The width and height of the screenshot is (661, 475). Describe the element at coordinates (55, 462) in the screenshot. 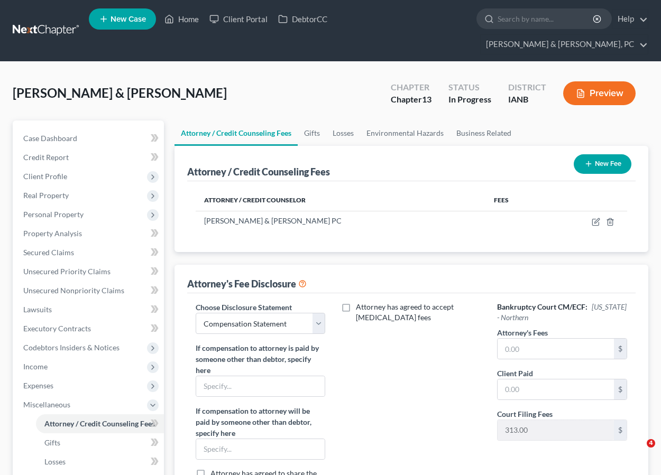

I see `span: Losses` at that location.